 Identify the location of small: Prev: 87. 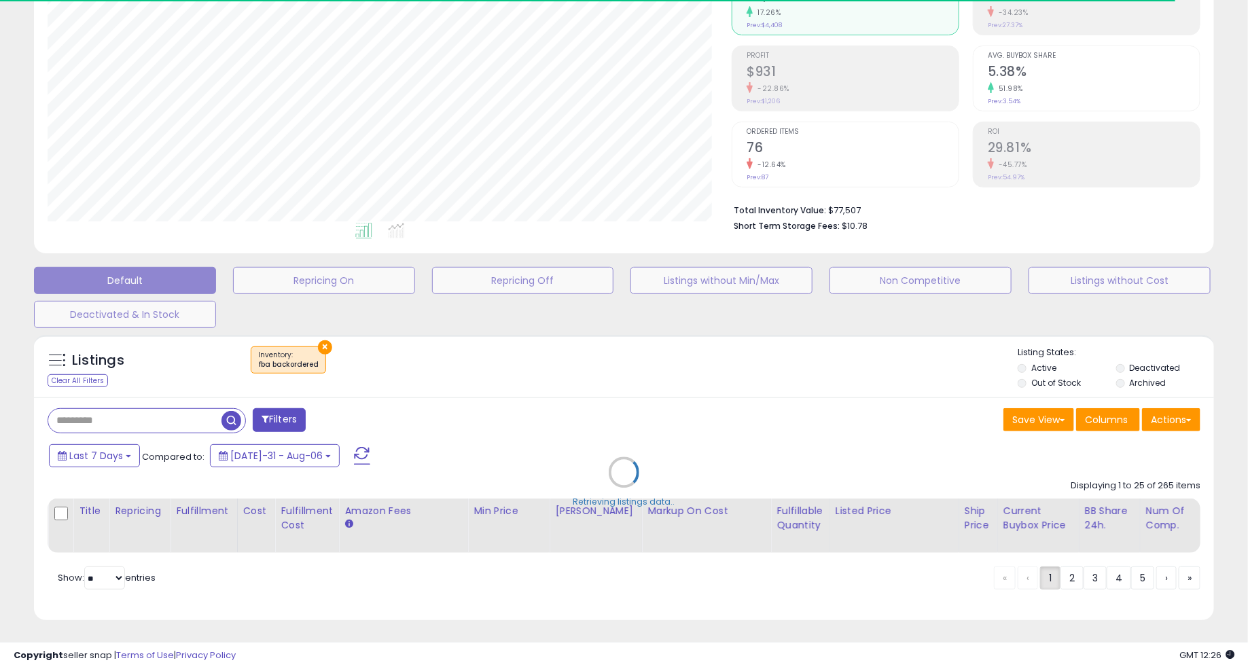
(757, 177).